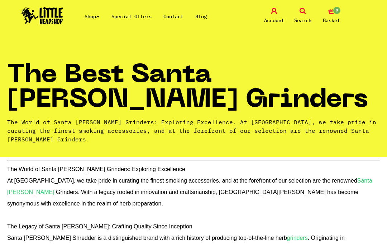 The image size is (387, 247). I want to click on a: Blog, so click(201, 16).